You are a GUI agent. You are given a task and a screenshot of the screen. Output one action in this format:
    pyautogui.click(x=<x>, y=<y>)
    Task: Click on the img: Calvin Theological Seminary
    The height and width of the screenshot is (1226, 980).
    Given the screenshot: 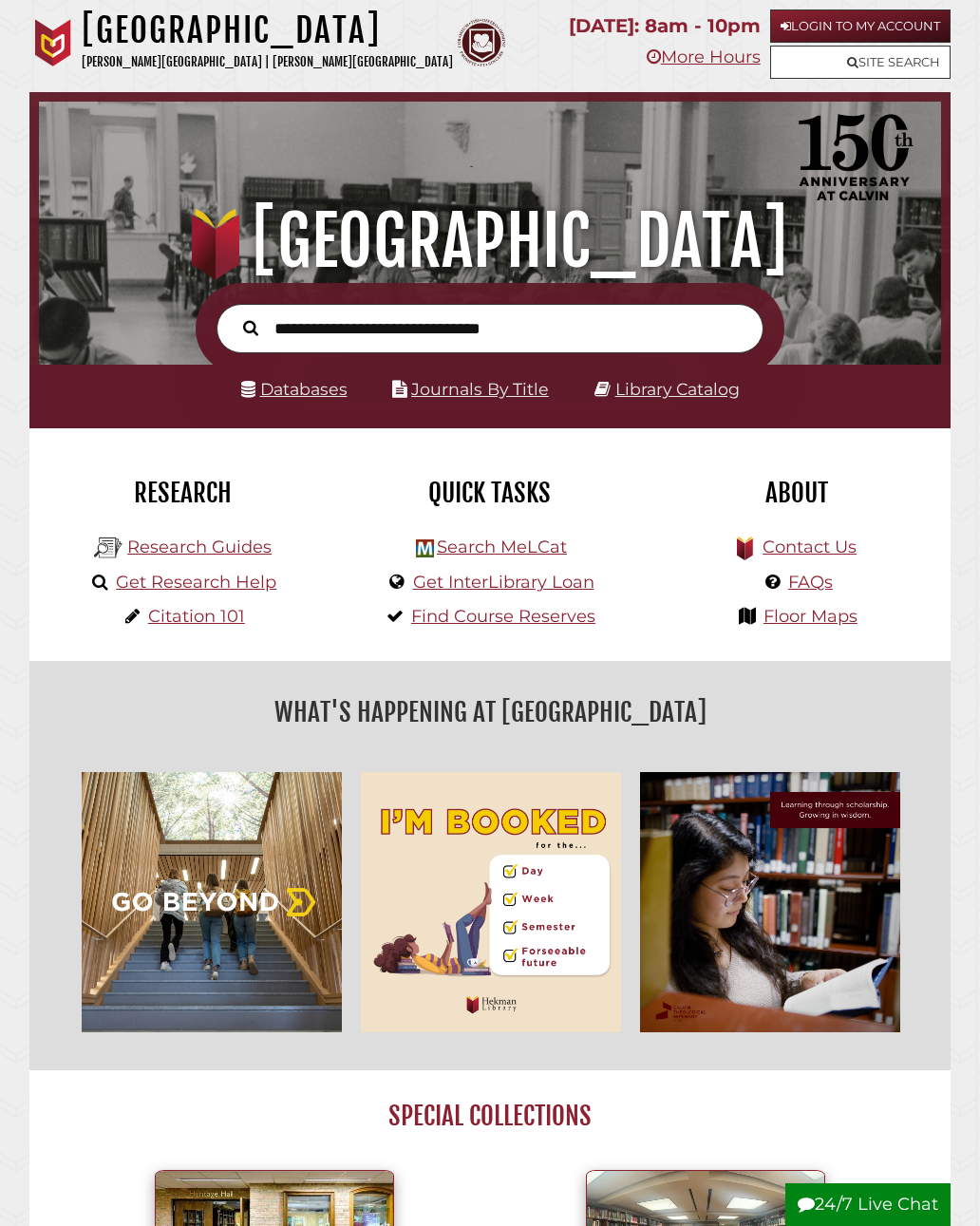 What is the action you would take?
    pyautogui.click(x=482, y=43)
    